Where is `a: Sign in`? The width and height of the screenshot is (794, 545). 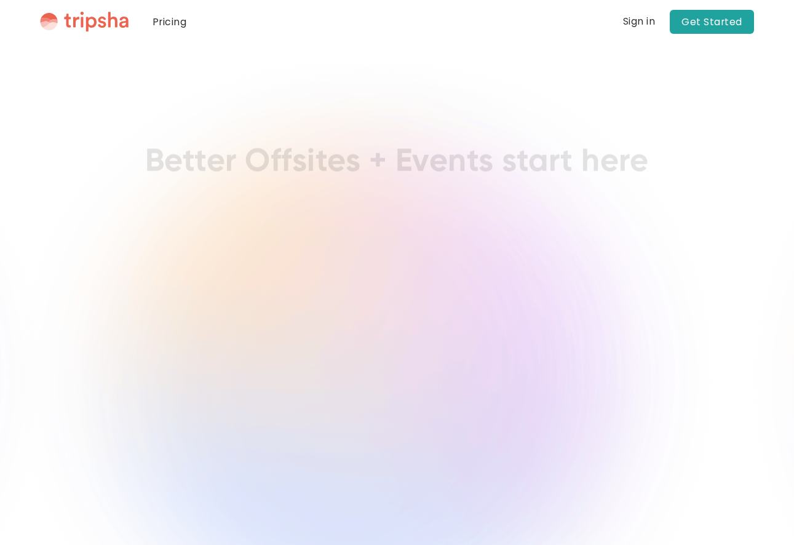
a: Sign in is located at coordinates (639, 22).